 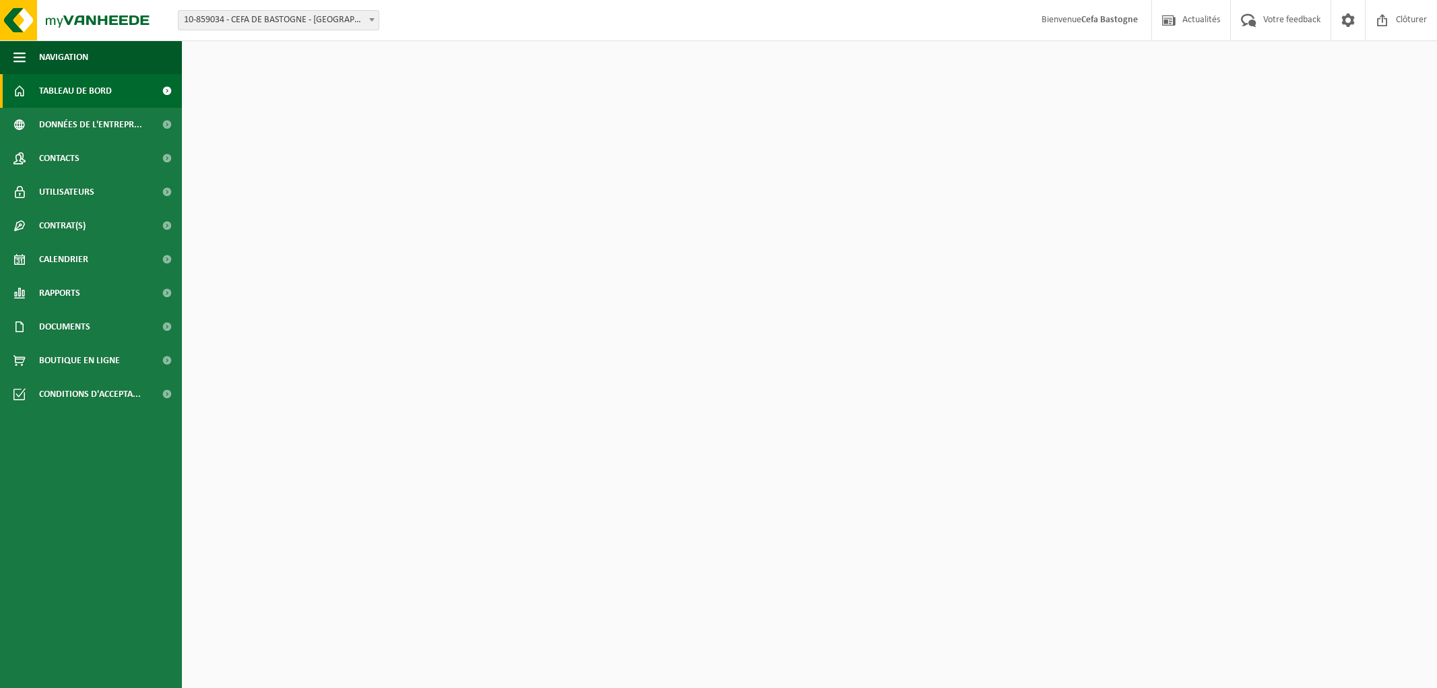 I want to click on span: Rapports, so click(x=59, y=293).